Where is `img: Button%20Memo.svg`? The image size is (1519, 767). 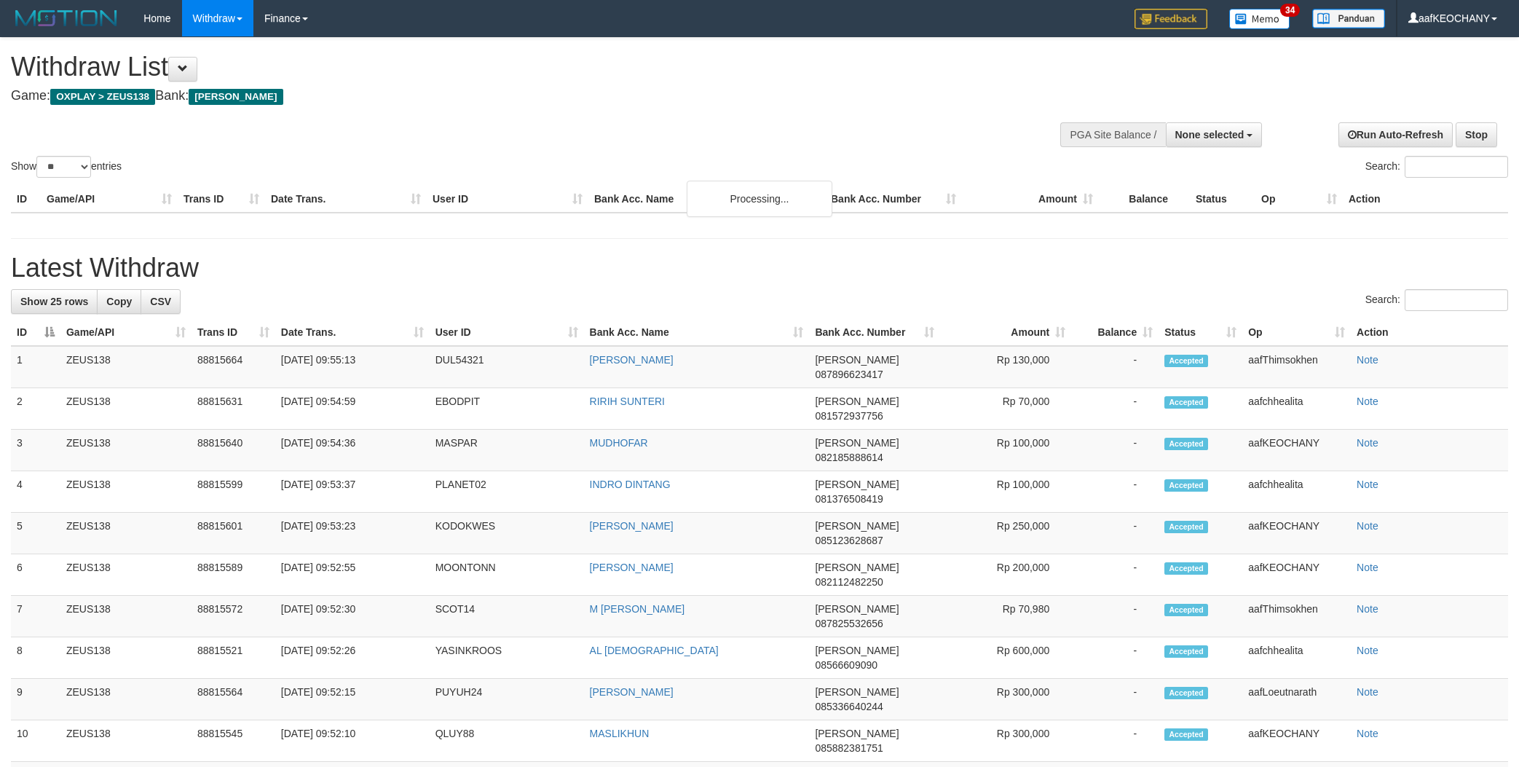
img: Button%20Memo.svg is located at coordinates (1259, 19).